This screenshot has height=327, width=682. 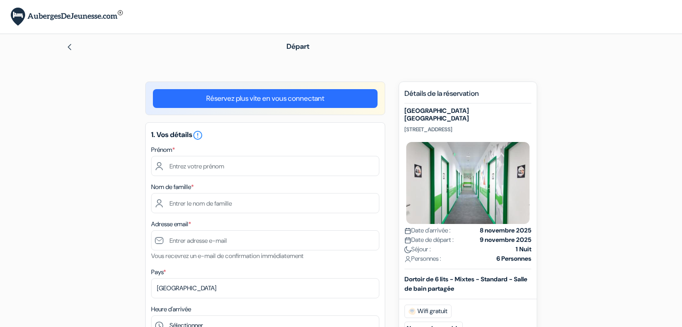 What do you see at coordinates (407, 250) in the screenshot?
I see `img: moon.svg` at bounding box center [407, 250].